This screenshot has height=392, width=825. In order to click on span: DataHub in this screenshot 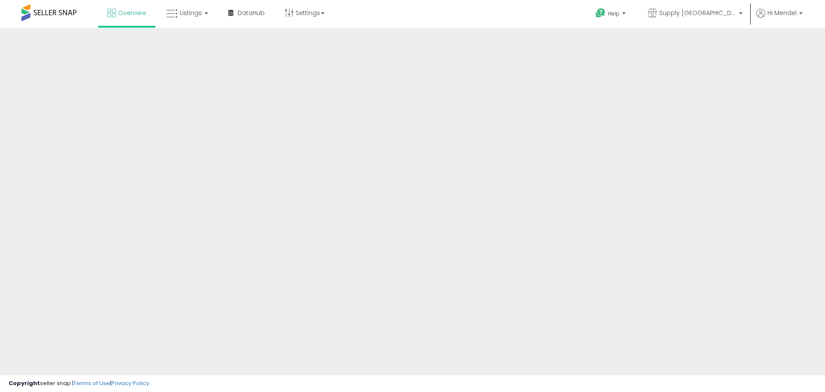, I will do `click(251, 13)`.